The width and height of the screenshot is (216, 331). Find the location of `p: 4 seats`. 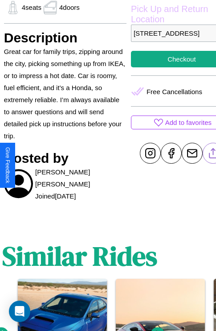

p: 4 seats is located at coordinates (32, 7).